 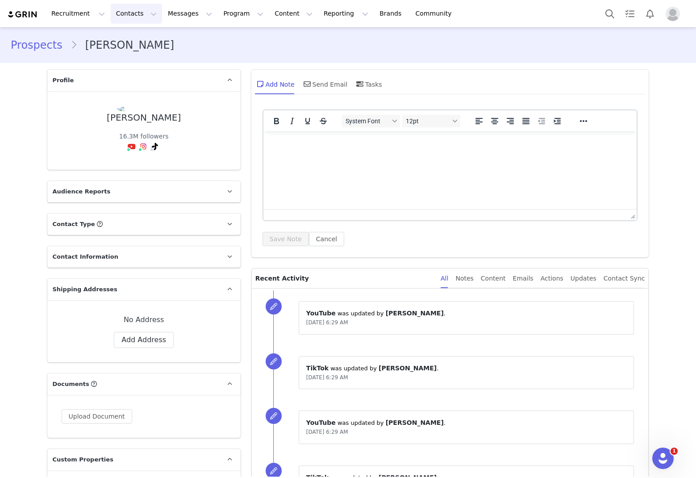 I want to click on button: Fonts, so click(x=371, y=121).